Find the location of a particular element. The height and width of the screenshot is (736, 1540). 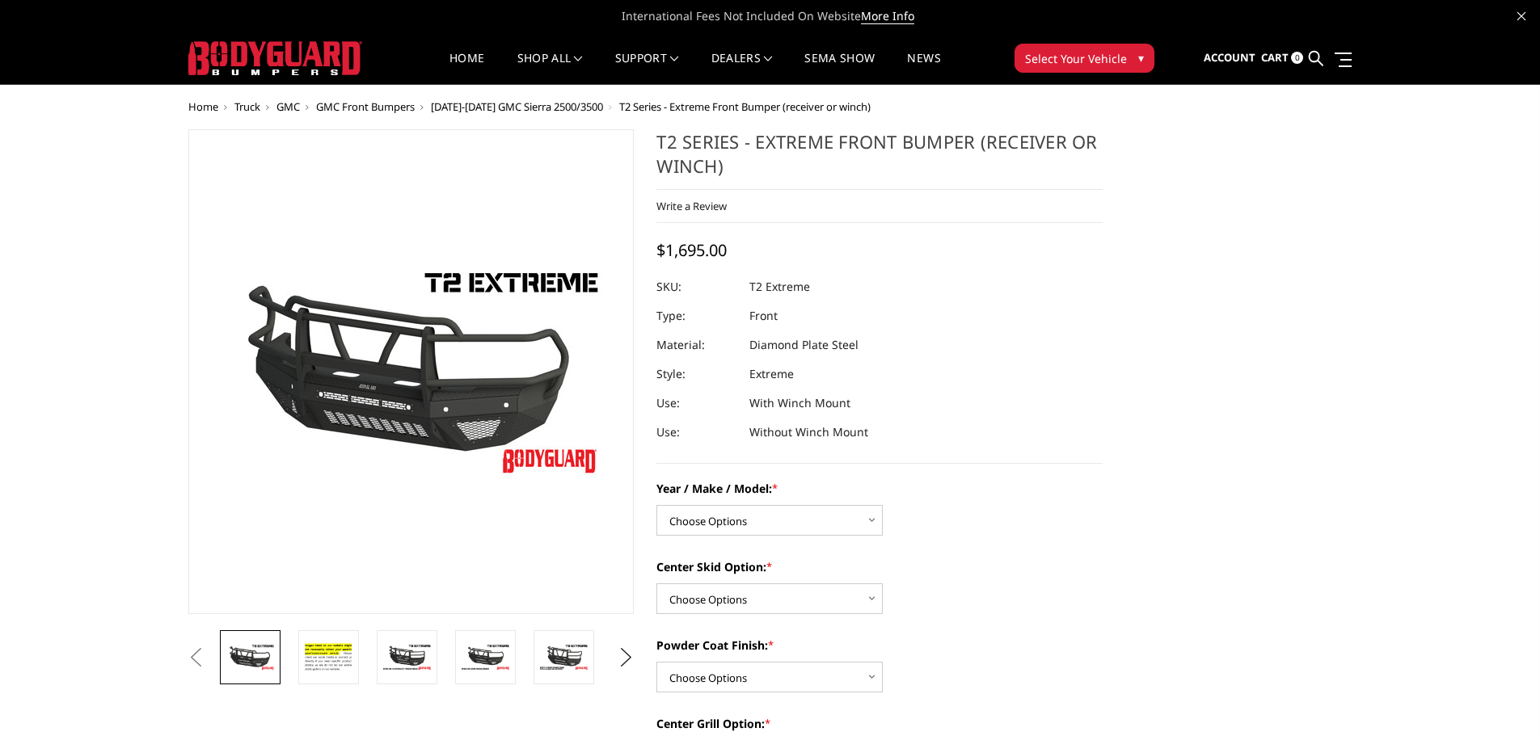

label: Year / Make / Model: is located at coordinates (879, 488).